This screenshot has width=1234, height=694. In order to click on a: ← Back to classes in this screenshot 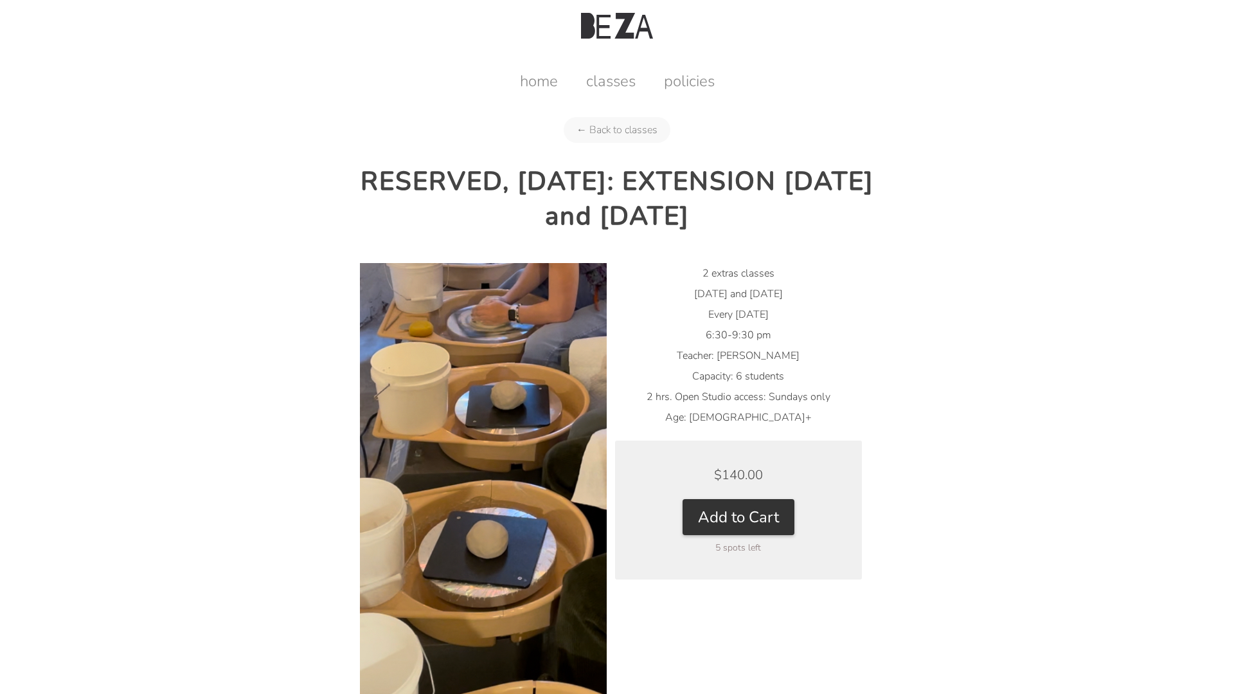, I will do `click(617, 130)`.